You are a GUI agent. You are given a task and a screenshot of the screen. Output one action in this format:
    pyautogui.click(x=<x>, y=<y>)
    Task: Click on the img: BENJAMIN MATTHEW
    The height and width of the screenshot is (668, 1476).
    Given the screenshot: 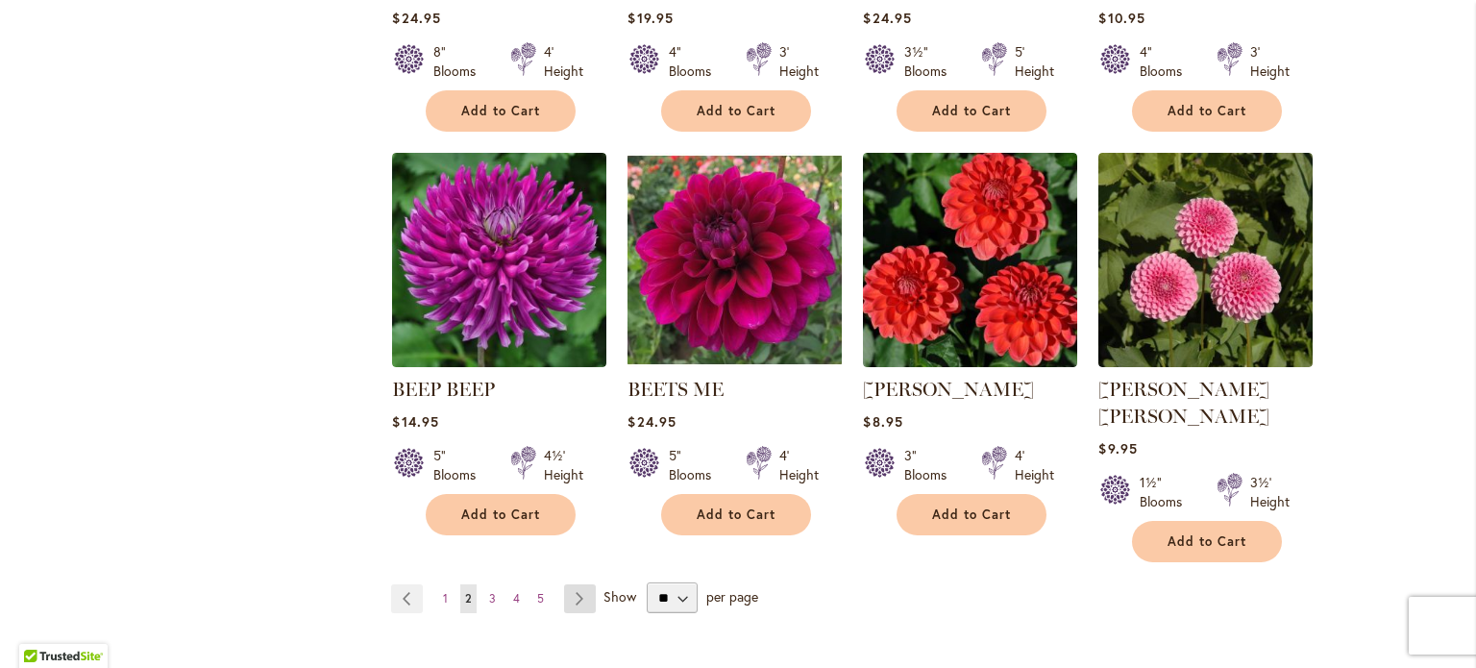 What is the action you would take?
    pyautogui.click(x=970, y=260)
    